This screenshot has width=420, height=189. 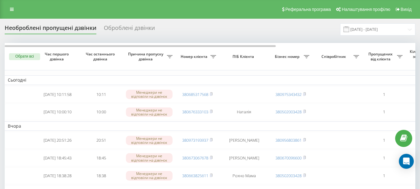 What do you see at coordinates (195, 57) in the screenshot?
I see `span: Номер клієнта` at bounding box center [195, 57].